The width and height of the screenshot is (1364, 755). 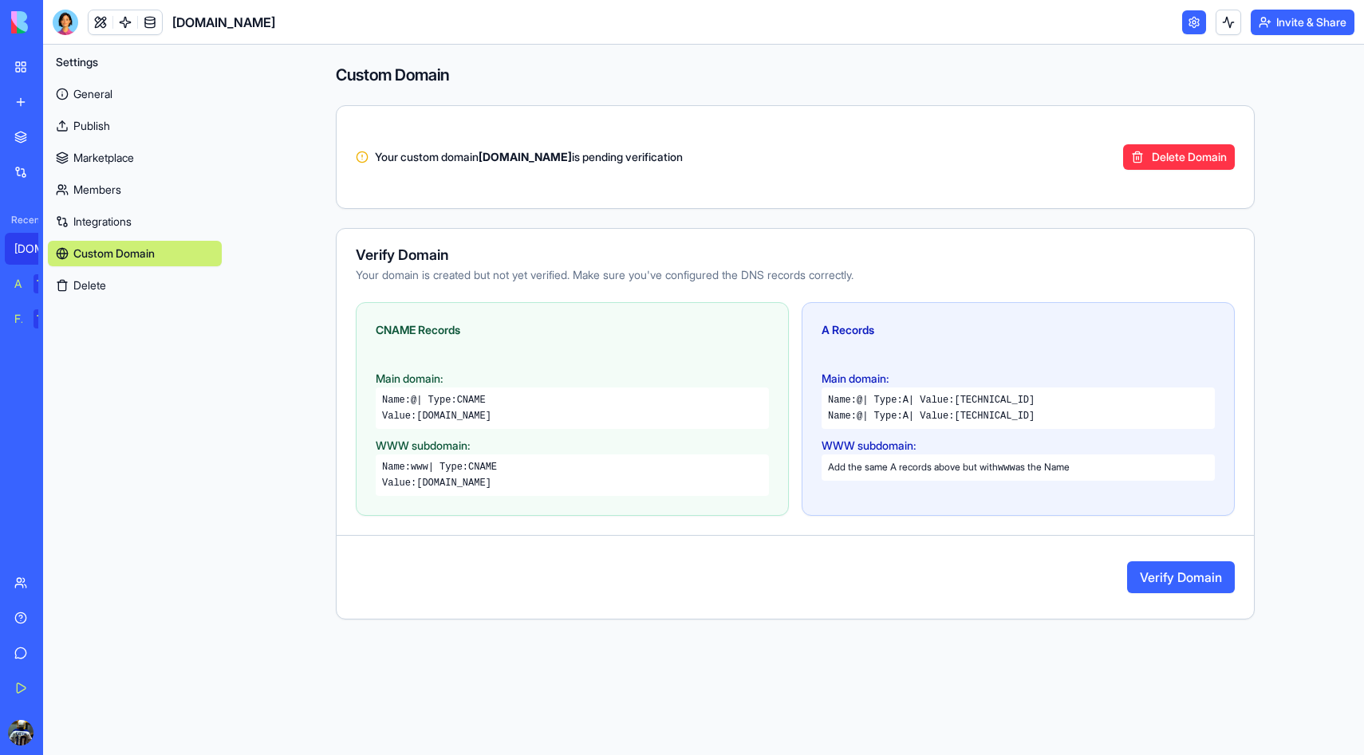 What do you see at coordinates (135, 190) in the screenshot?
I see `a: Members` at bounding box center [135, 190].